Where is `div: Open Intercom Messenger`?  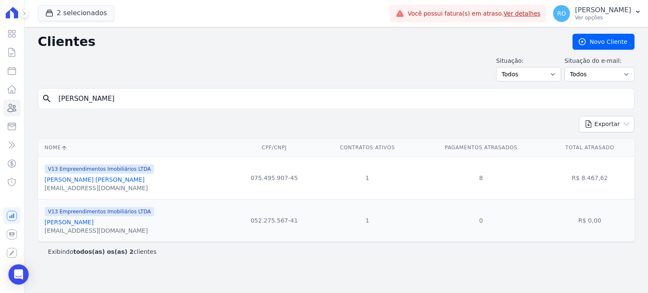
div: Open Intercom Messenger is located at coordinates (19, 275).